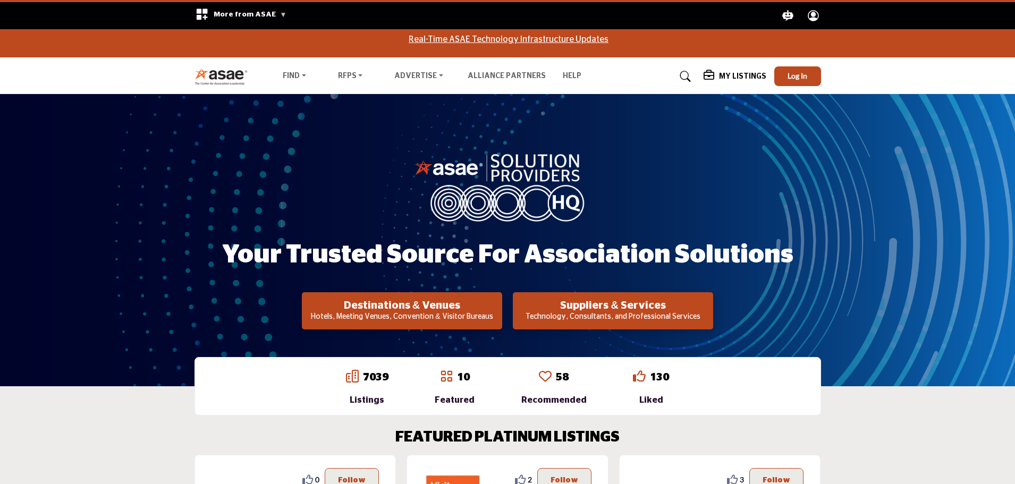 The width and height of the screenshot is (1015, 484). What do you see at coordinates (613, 317) in the screenshot?
I see `p: Technology, Consultants, and Professional Services` at bounding box center [613, 317].